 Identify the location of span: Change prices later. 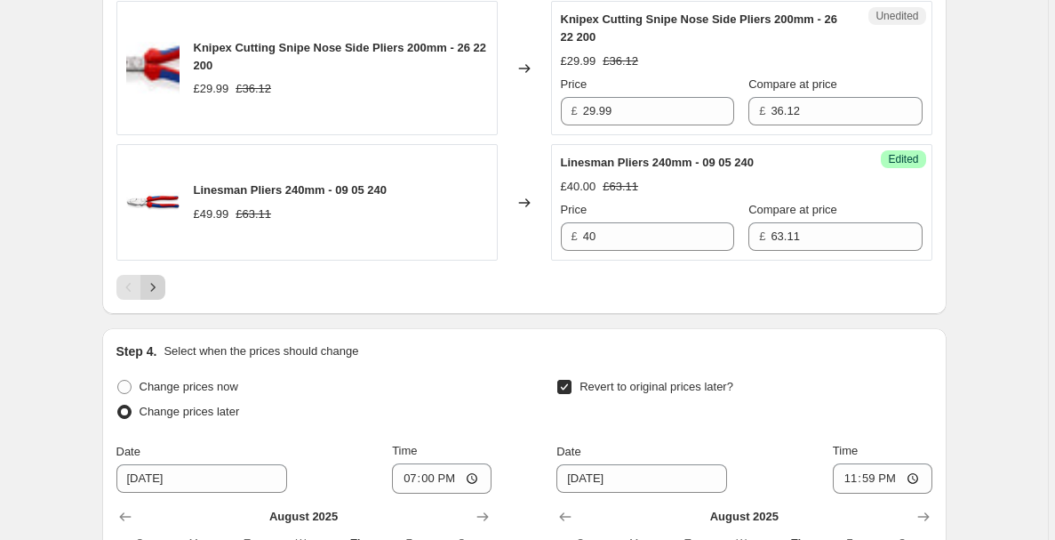
(189, 411).